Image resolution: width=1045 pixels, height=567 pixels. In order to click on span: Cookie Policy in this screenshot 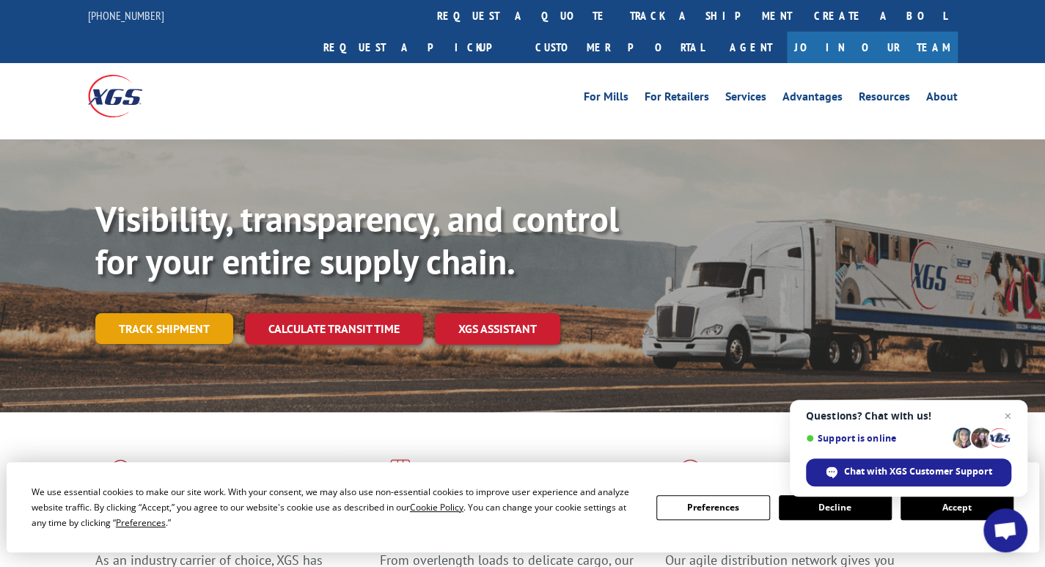, I will do `click(436, 507)`.